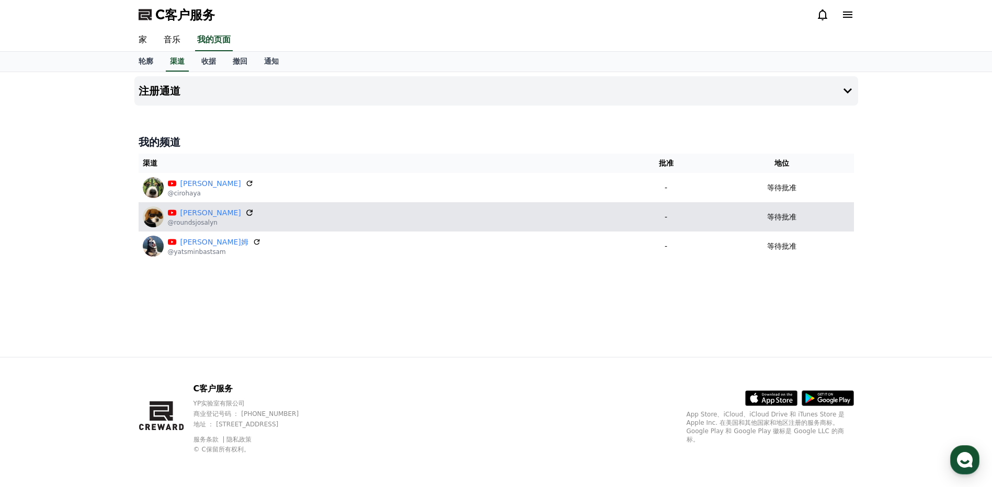 This screenshot has height=487, width=992. What do you see at coordinates (782, 163) in the screenshot?
I see `font: 地位` at bounding box center [782, 163].